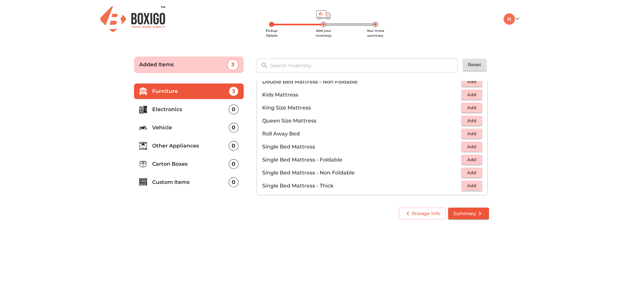  Describe the element at coordinates (183, 65) in the screenshot. I see `p: Added Items` at that location.